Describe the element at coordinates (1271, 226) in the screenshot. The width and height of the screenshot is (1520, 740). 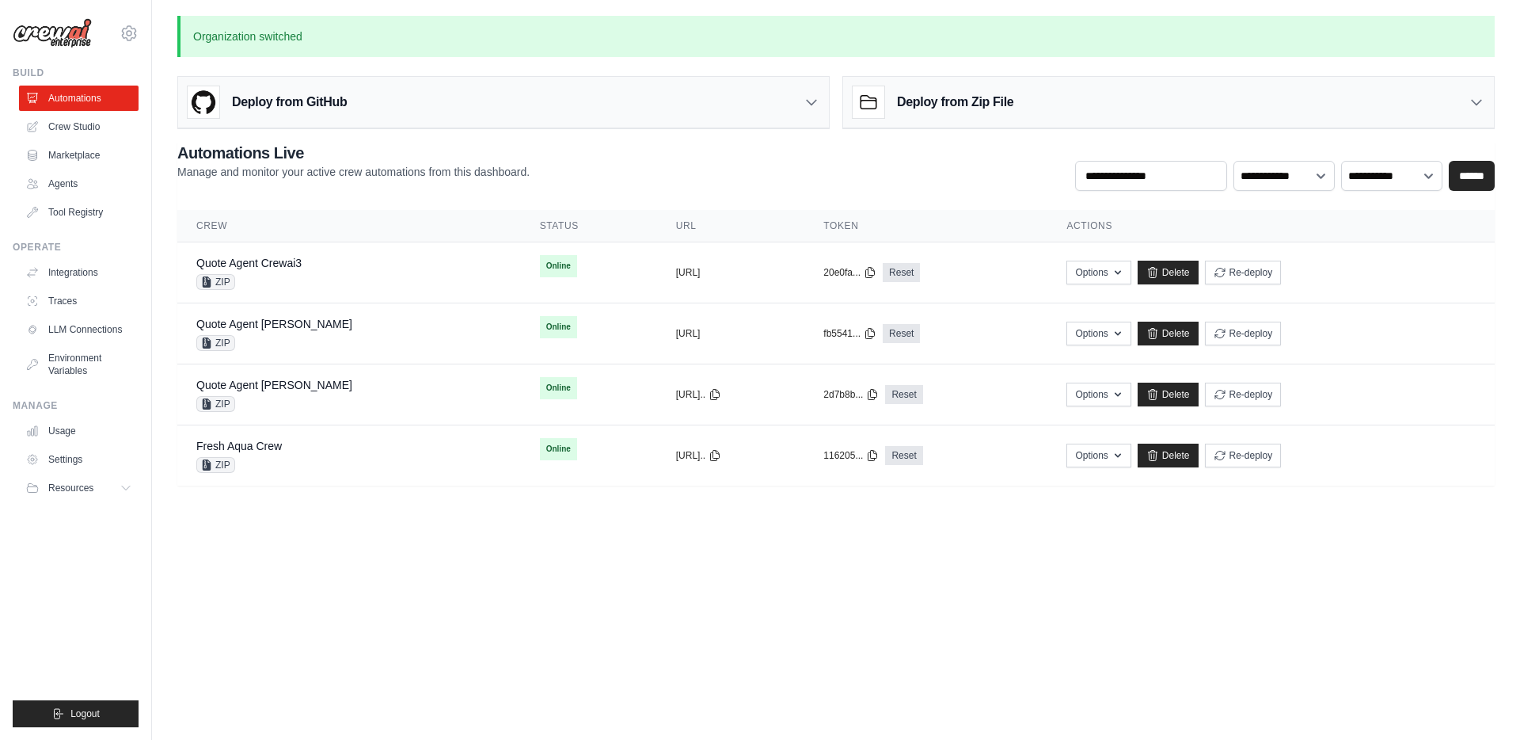
I see `th: Actions` at that location.